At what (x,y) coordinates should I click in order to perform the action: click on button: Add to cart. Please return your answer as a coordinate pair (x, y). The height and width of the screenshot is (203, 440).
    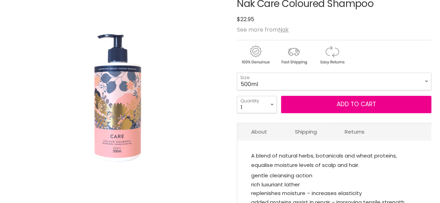
    Looking at the image, I should click on (356, 105).